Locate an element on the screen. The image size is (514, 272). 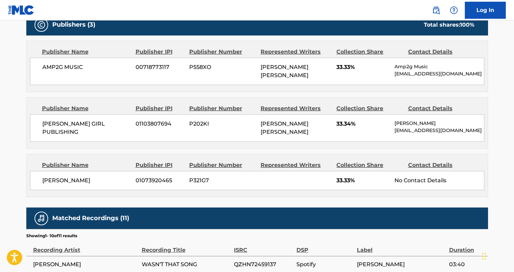
div: Recording Title is located at coordinates (186, 247).